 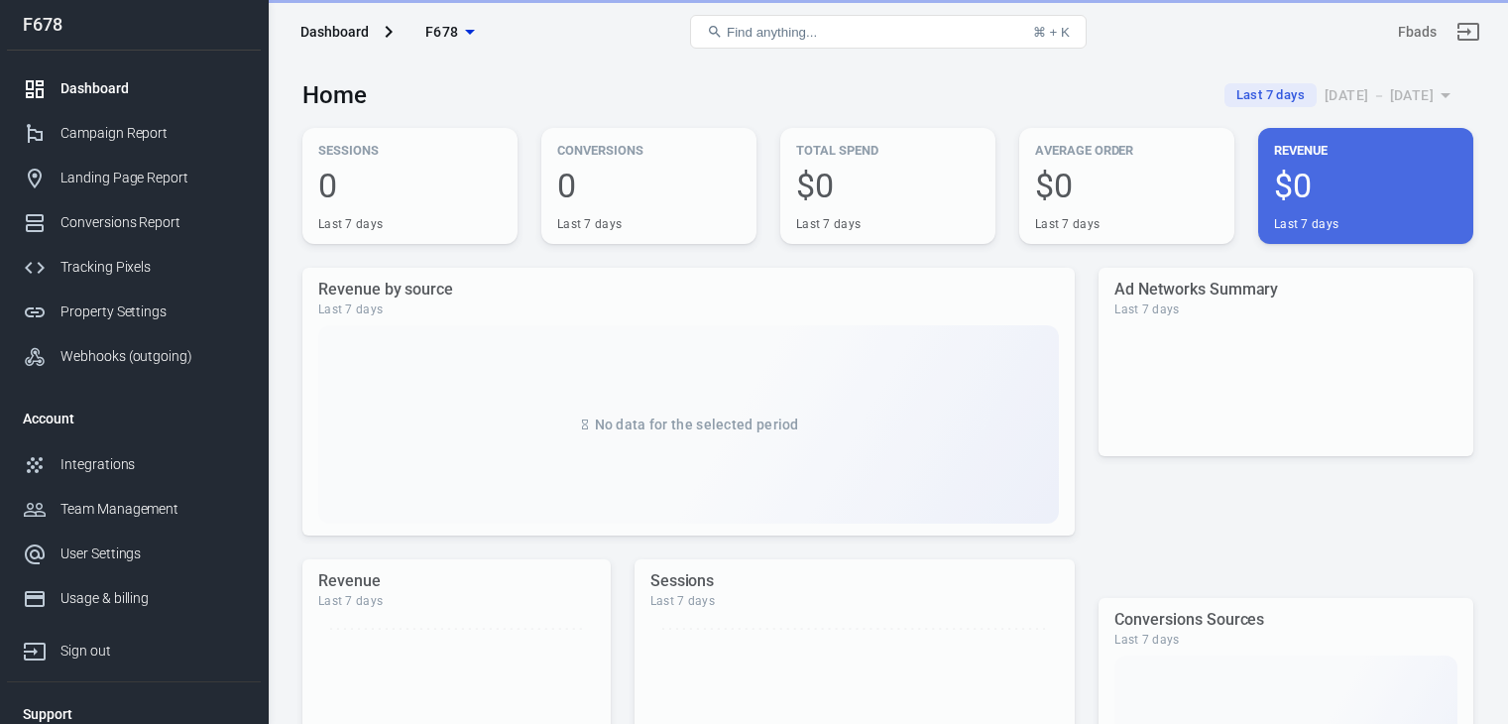 I want to click on div: ⌘ + K, so click(x=1051, y=32).